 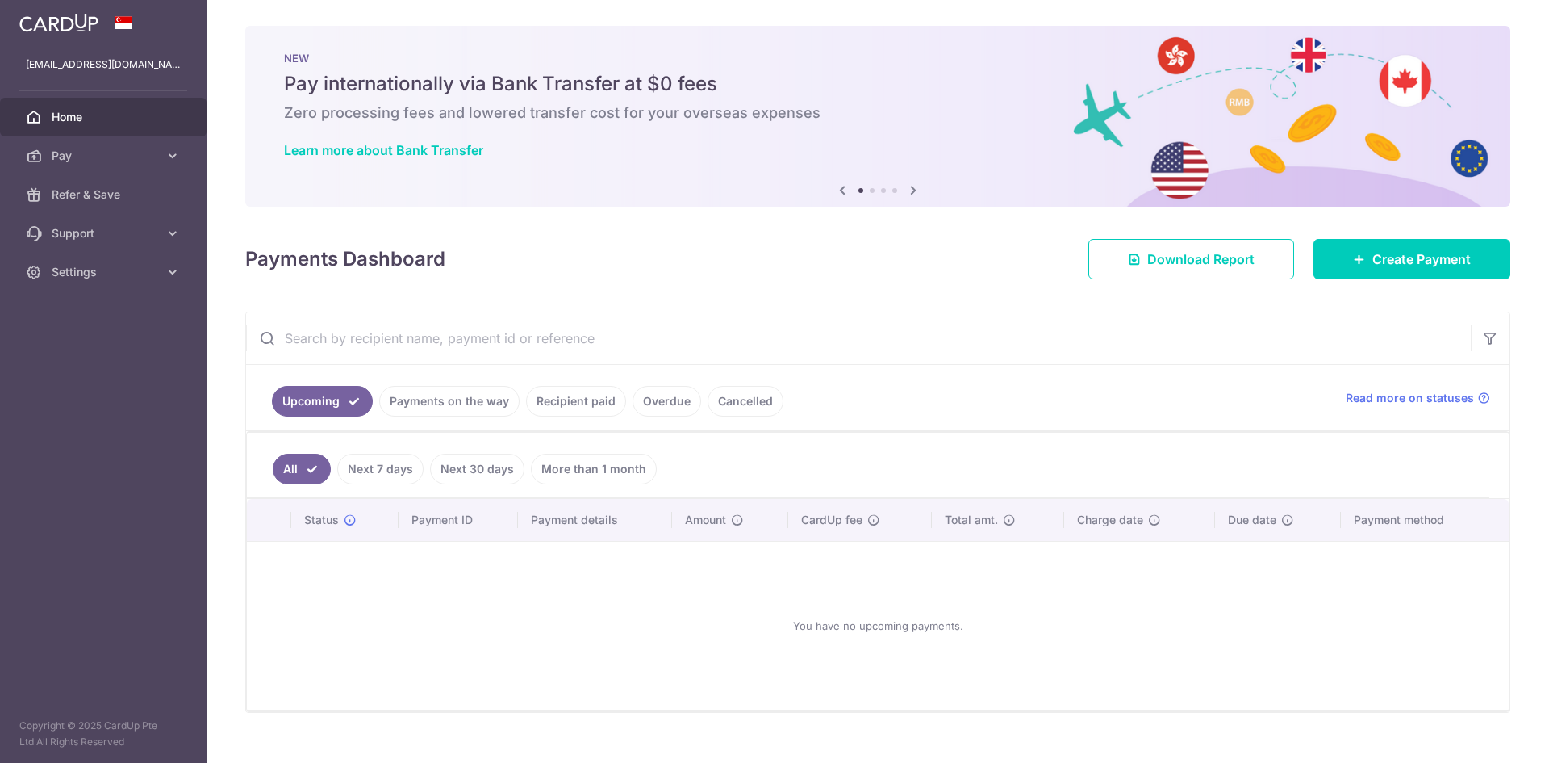 What do you see at coordinates (666, 401) in the screenshot?
I see `a: Overdue` at bounding box center [666, 401].